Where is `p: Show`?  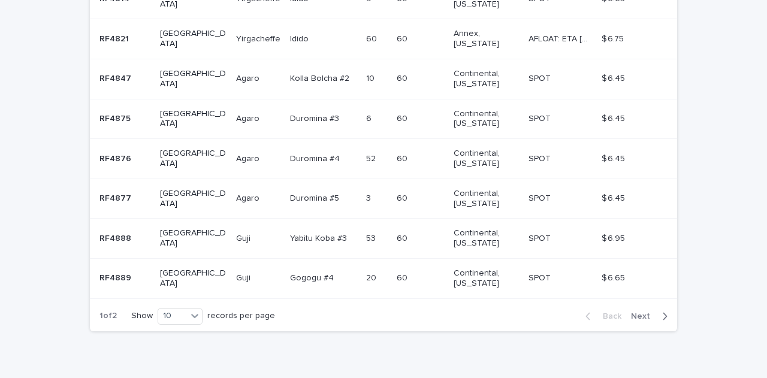 p: Show is located at coordinates (142, 316).